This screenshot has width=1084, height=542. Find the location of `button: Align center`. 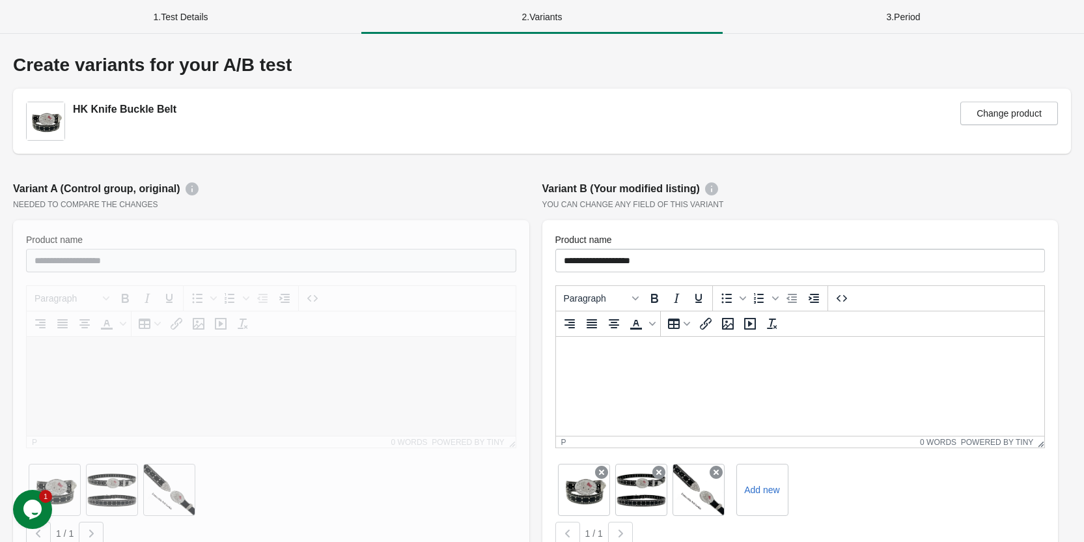

button: Align center is located at coordinates (614, 324).